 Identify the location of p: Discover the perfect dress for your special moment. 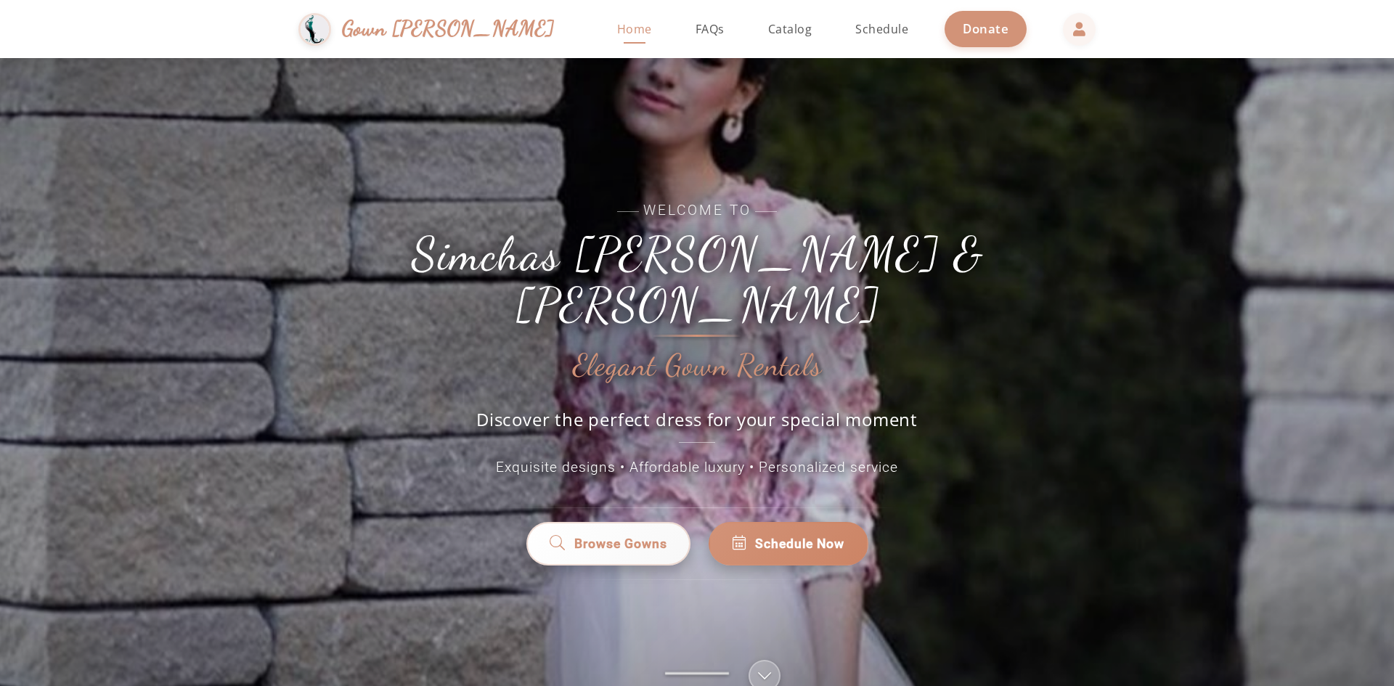
(697, 425).